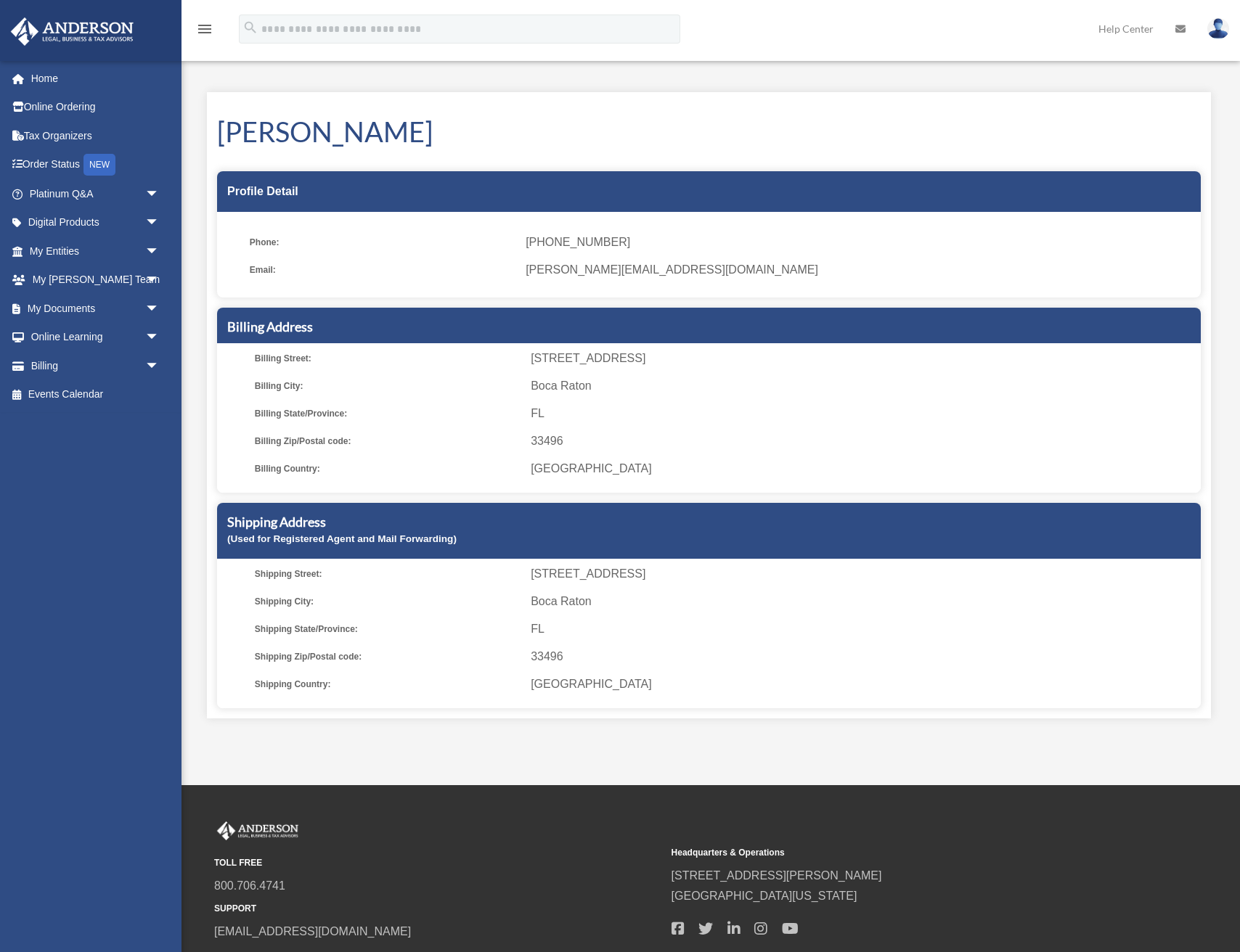 This screenshot has height=952, width=1240. Describe the element at coordinates (383, 243) in the screenshot. I see `span: Phone:` at that location.